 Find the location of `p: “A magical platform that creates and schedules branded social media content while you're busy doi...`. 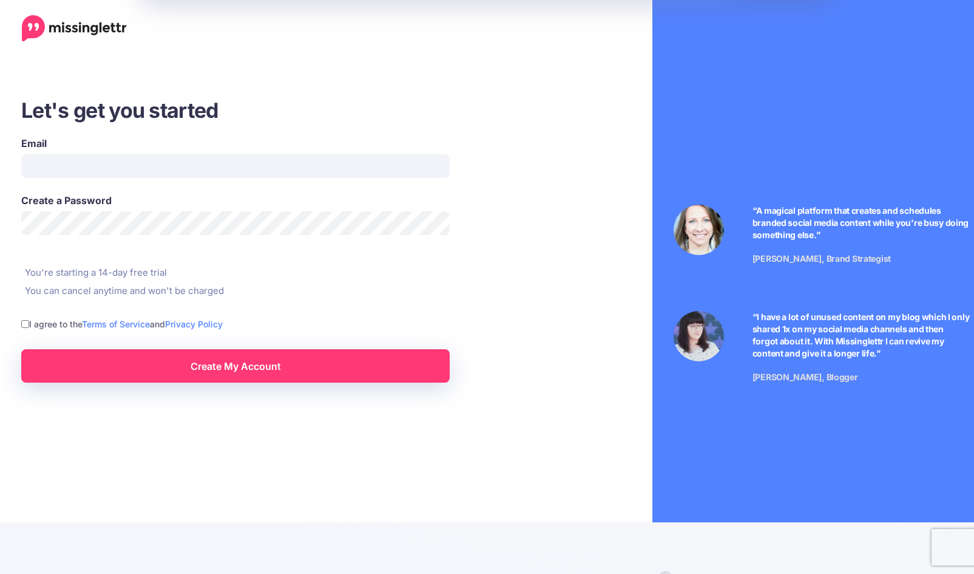

p: “A magical platform that creates and schedules branded social media content while you're busy doi... is located at coordinates (861, 223).